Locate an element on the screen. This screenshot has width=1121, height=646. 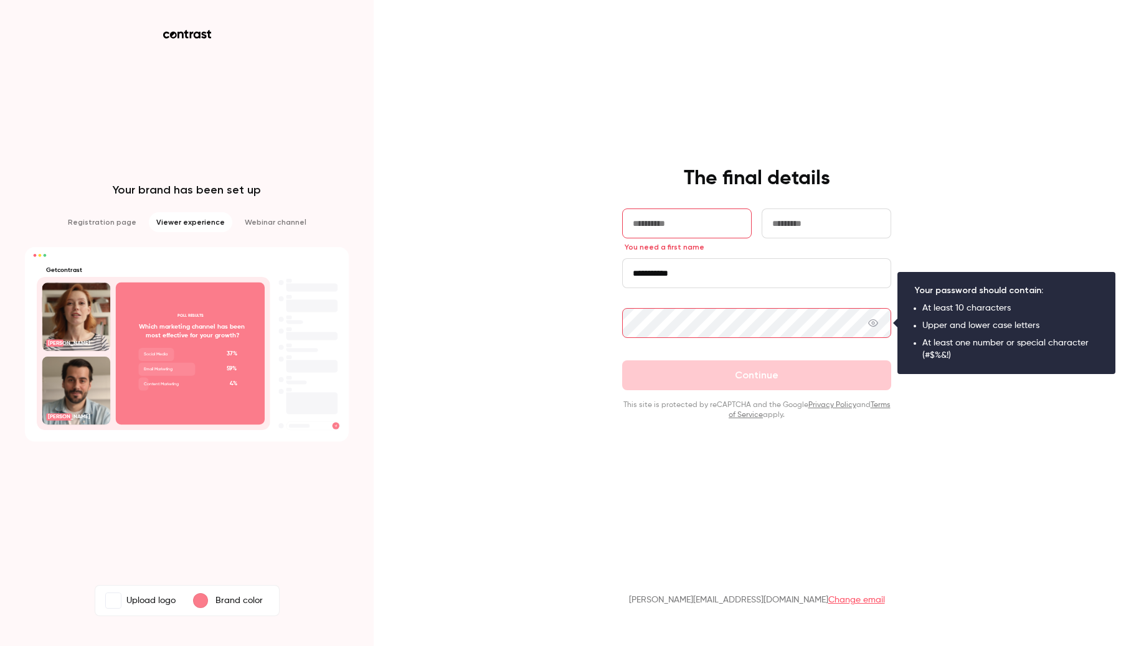
label: GetcontrastUpload logo is located at coordinates (140, 601).